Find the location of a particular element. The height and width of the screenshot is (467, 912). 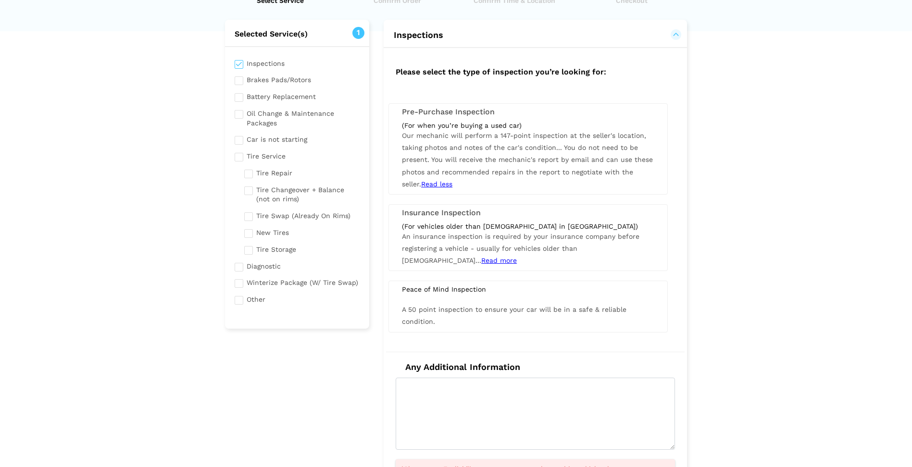

span: Read less is located at coordinates (437, 184).